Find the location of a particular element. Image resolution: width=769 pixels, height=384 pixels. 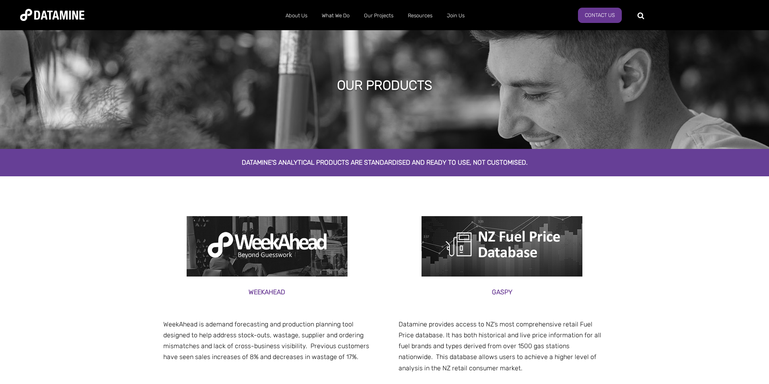

span: Product page is located at coordinates (175, 181).